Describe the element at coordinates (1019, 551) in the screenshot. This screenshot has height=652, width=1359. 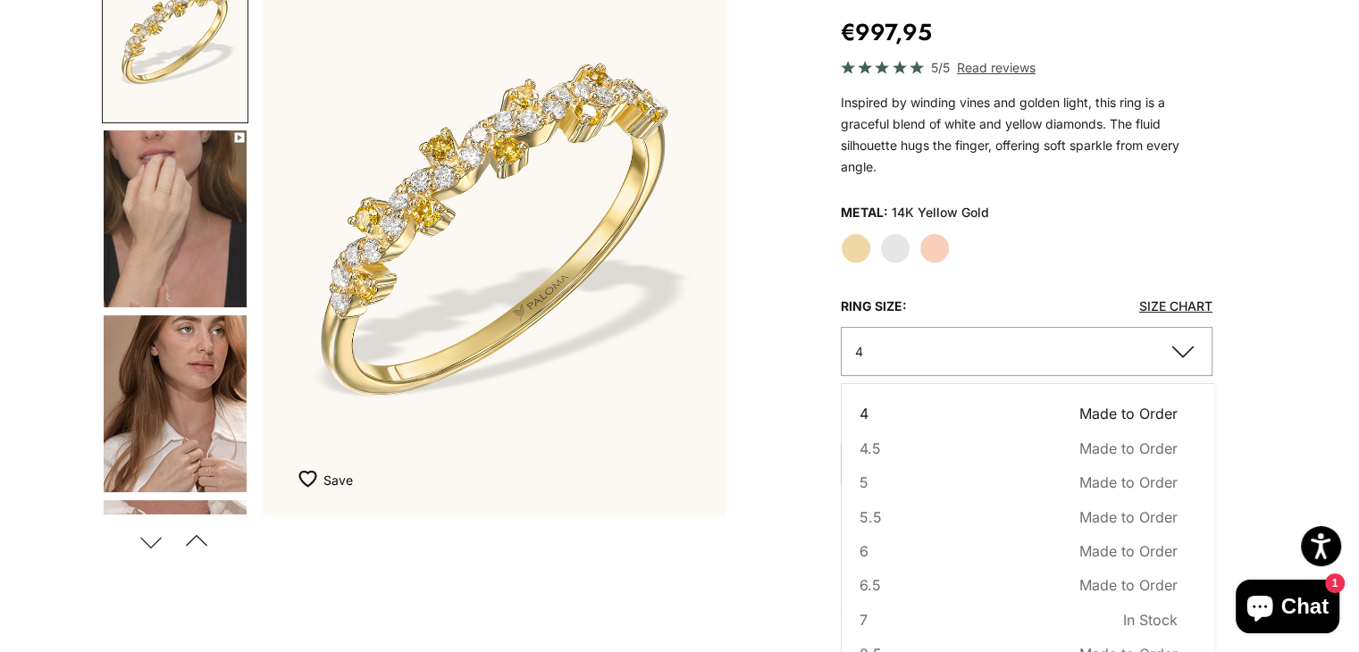
I see `button: 6` at that location.